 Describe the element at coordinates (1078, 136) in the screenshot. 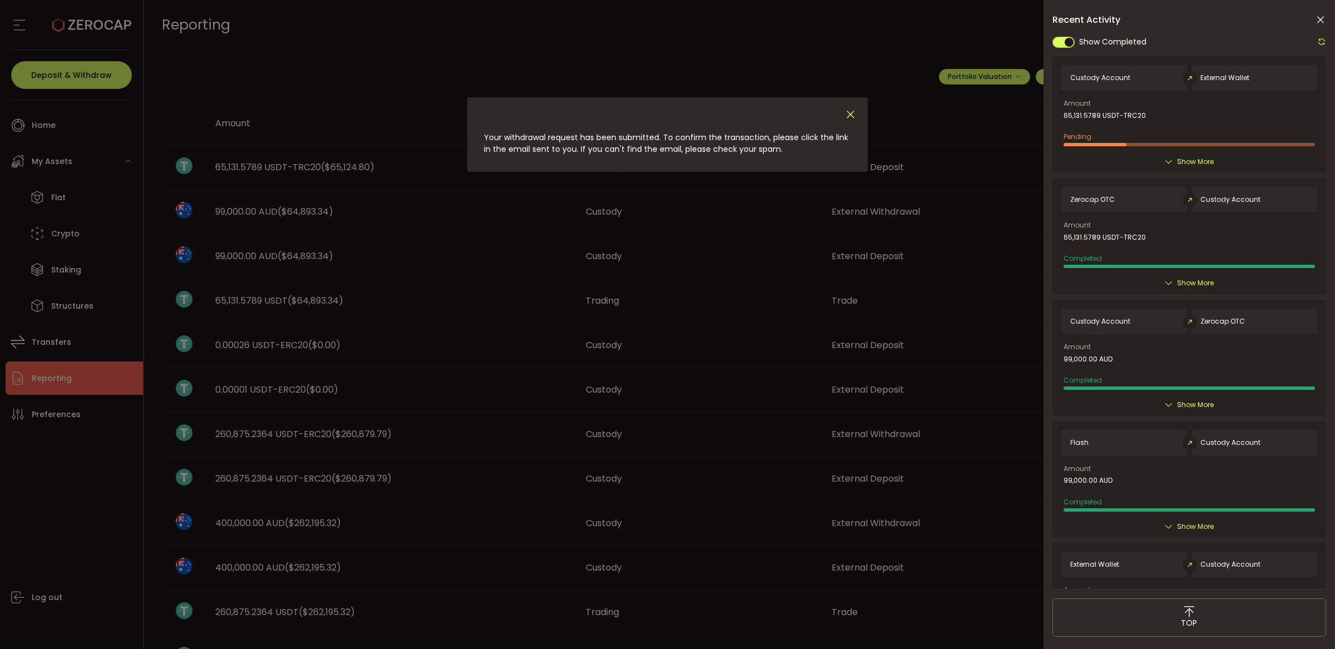

I see `span: Pending` at that location.